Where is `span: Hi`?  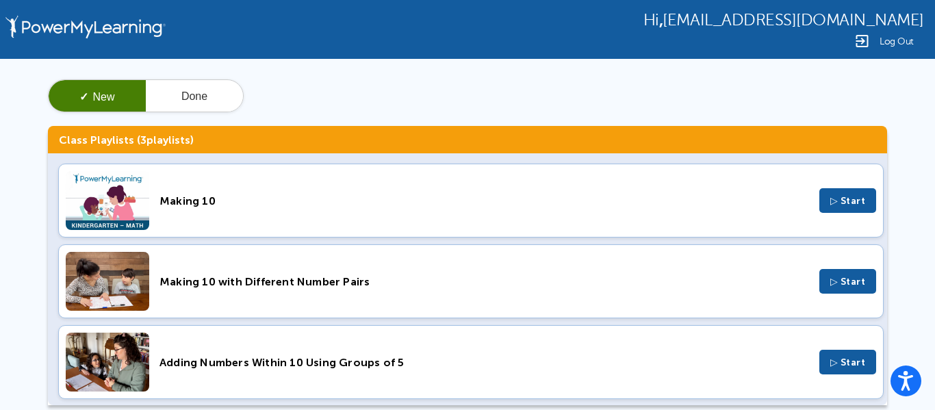 span: Hi is located at coordinates (651, 20).